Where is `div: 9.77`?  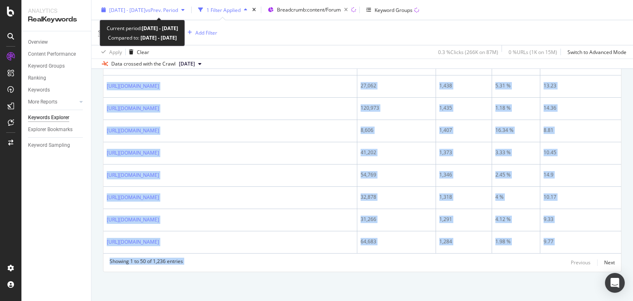 div: 9.77 is located at coordinates (581, 241).